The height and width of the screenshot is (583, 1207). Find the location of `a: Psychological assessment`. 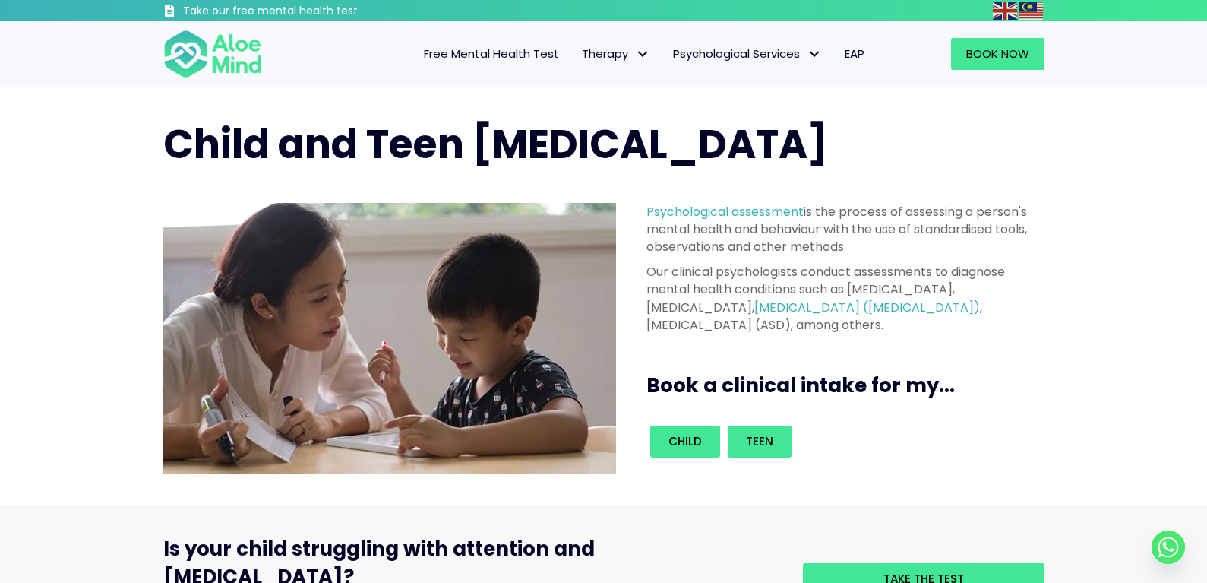

a: Psychological assessment is located at coordinates (725, 211).